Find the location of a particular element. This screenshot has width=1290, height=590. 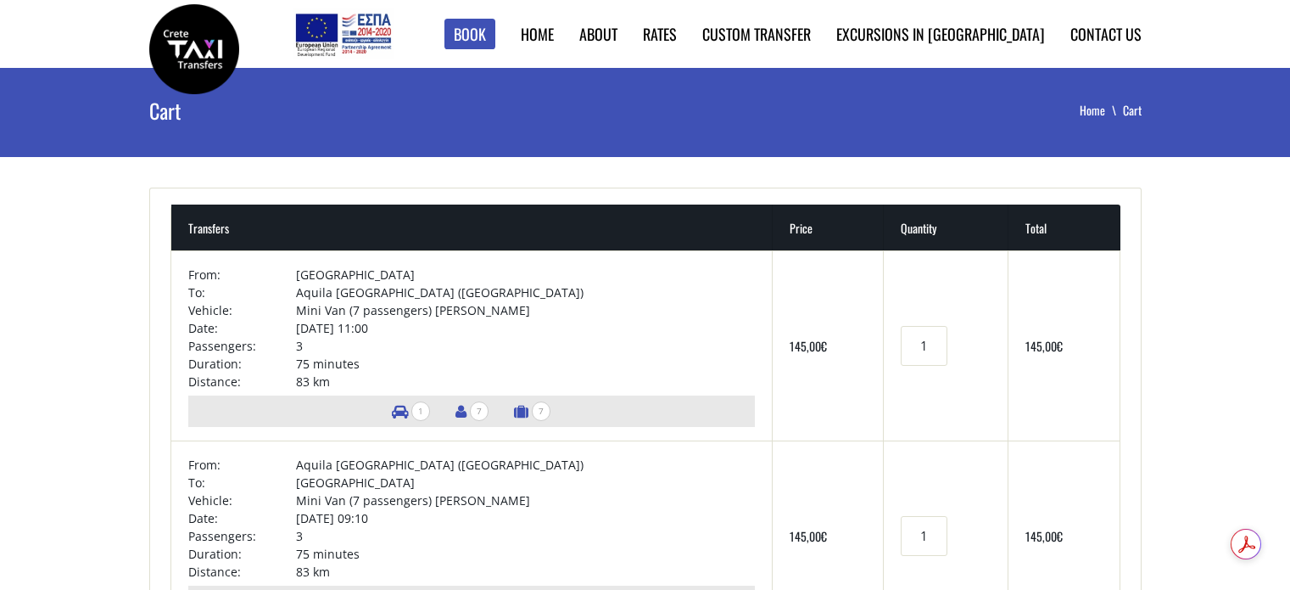

a: Crete Taxi Transfers | Crete Taxi Transfers Cart | Crete Taxi Transfers is located at coordinates (194, 47).